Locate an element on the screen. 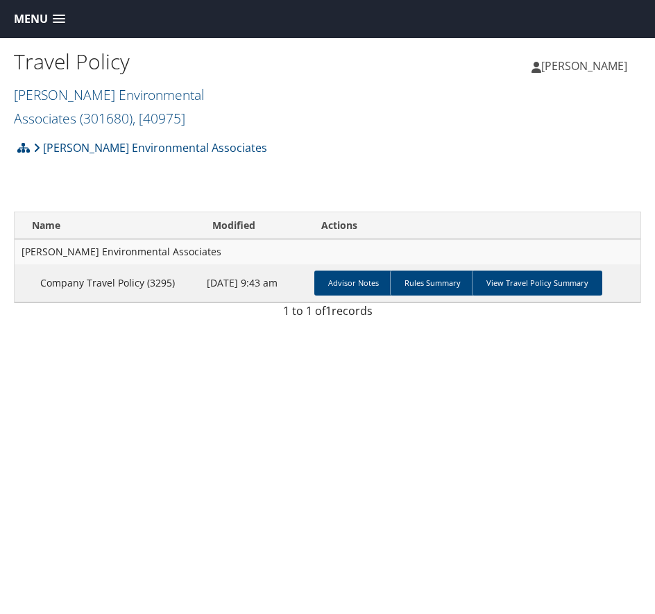 The image size is (655, 614). a: View Travel Policy Summary is located at coordinates (537, 283).